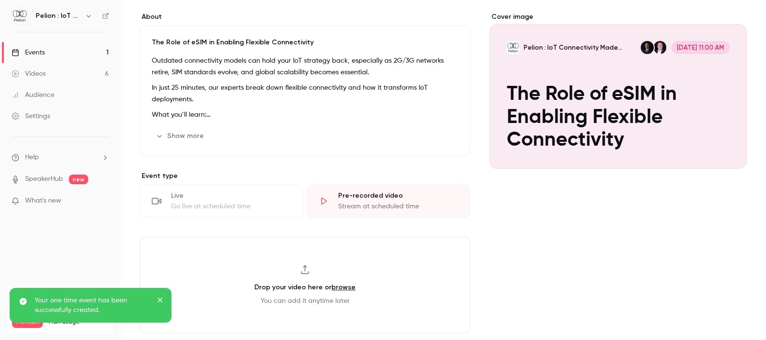 The height and width of the screenshot is (340, 766). Describe the element at coordinates (32, 157) in the screenshot. I see `span: Help` at that location.